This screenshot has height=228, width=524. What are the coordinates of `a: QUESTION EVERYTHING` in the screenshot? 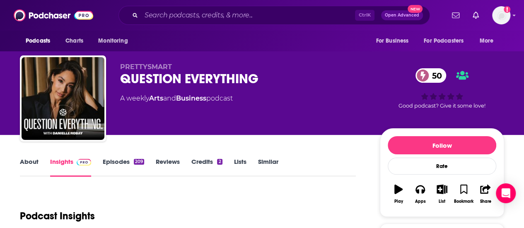 It's located at (63, 99).